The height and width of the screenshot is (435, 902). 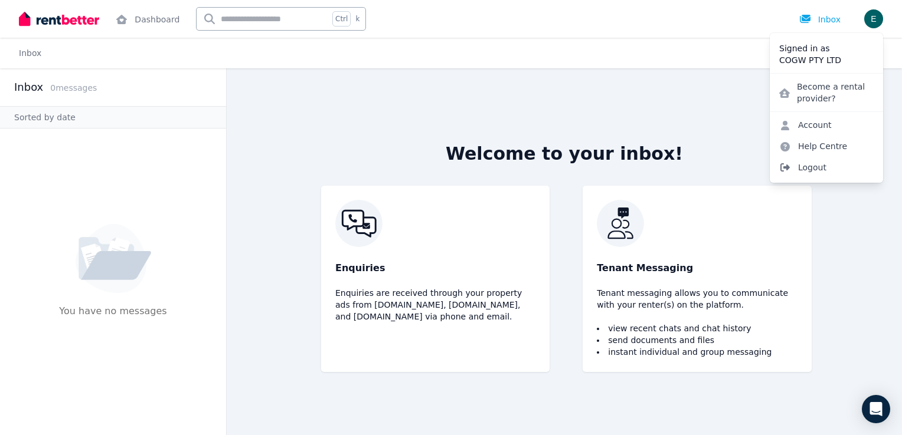 I want to click on span: k, so click(x=357, y=19).